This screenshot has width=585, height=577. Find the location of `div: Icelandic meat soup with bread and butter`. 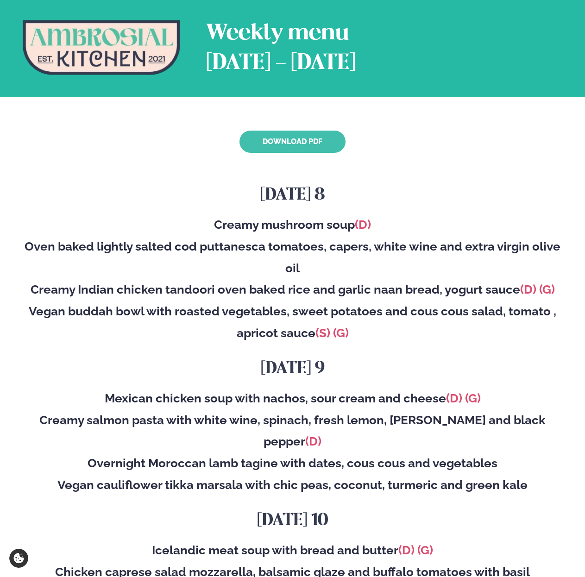

div: Icelandic meat soup with bread and butter is located at coordinates (292, 550).